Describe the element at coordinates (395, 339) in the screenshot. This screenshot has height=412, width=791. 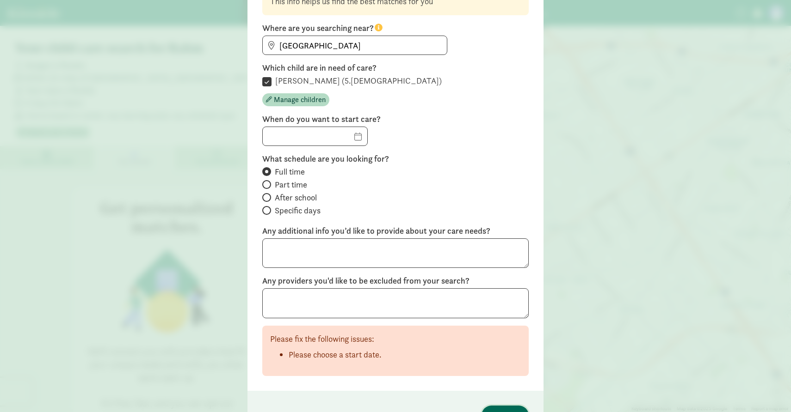
I see `p: Please fix the following issues:` at that location.